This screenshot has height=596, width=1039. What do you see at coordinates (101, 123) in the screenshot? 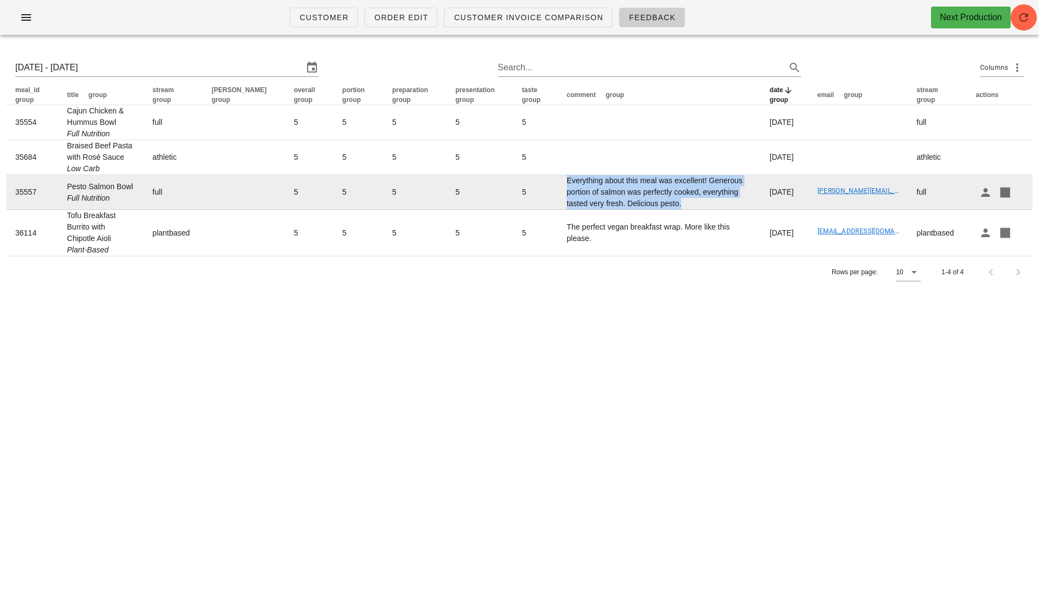
I see `td: Cajun Chicken & Hummus Bowl` at bounding box center [101, 123].